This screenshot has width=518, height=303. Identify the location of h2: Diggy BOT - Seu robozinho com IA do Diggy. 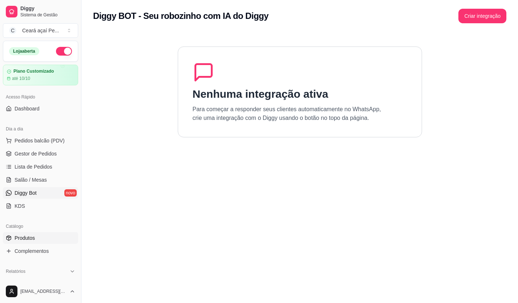
(181, 16).